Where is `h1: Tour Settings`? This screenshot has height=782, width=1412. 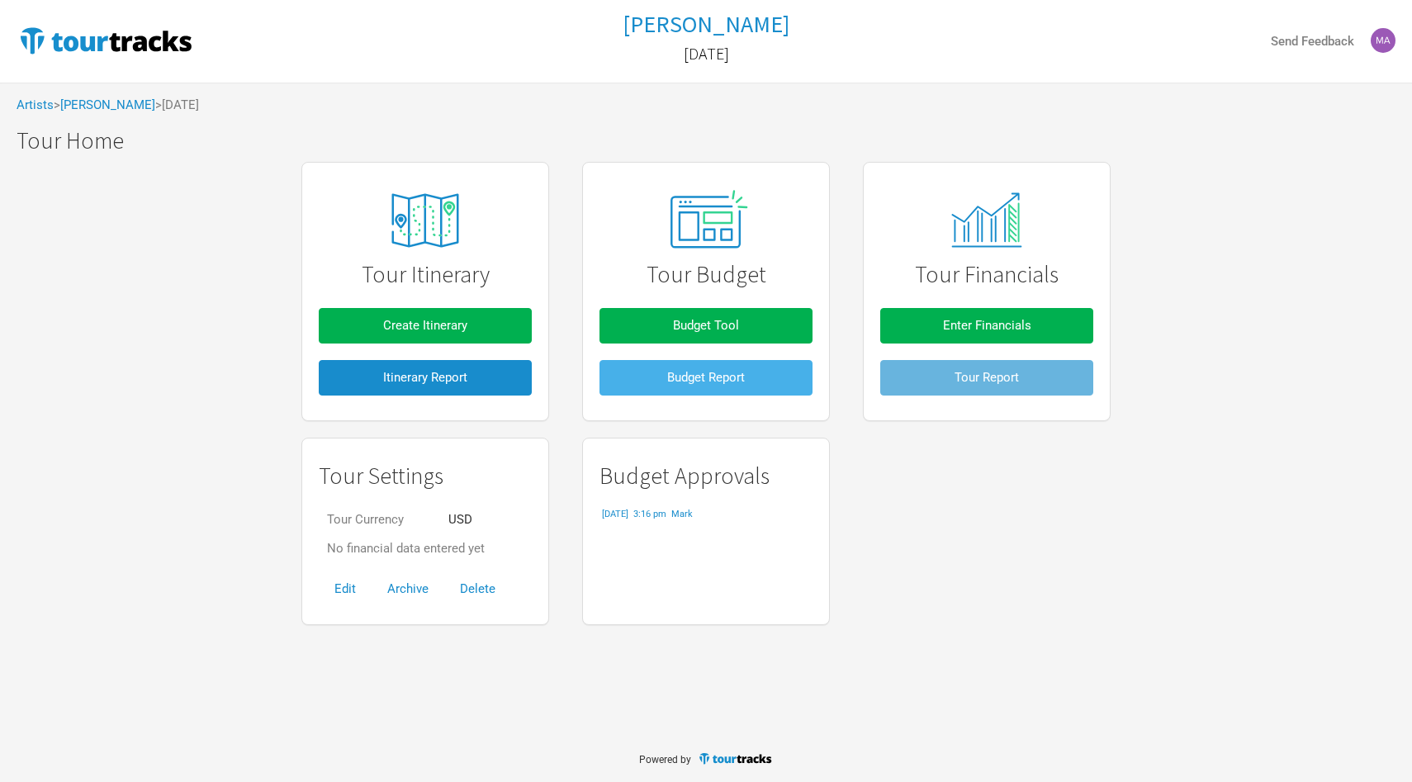
h1: Tour Settings is located at coordinates (425, 476).